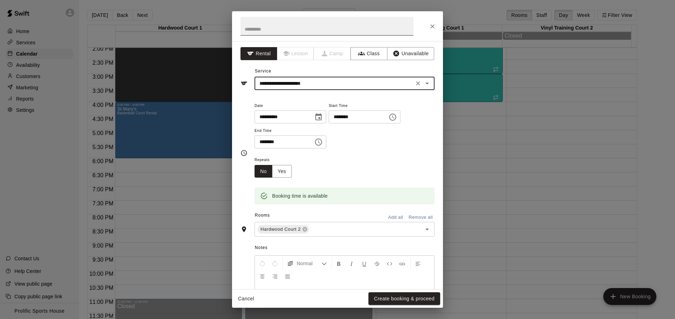 The width and height of the screenshot is (675, 319). What do you see at coordinates (339, 263) in the screenshot?
I see `button: Format Bold` at bounding box center [339, 263].